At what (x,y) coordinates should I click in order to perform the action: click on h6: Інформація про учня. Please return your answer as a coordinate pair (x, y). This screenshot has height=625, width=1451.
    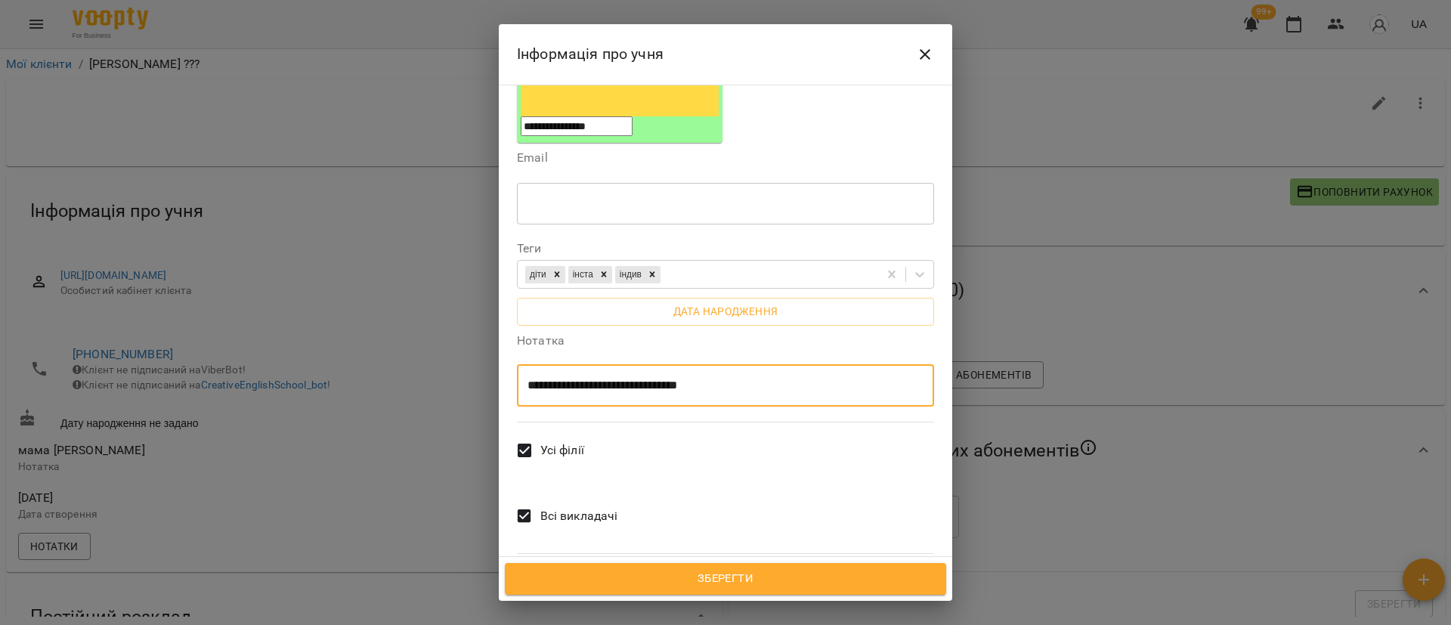
    Looking at the image, I should click on (590, 54).